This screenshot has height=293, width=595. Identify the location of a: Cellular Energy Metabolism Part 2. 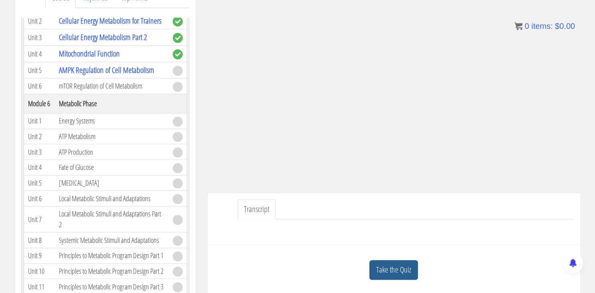
(103, 37).